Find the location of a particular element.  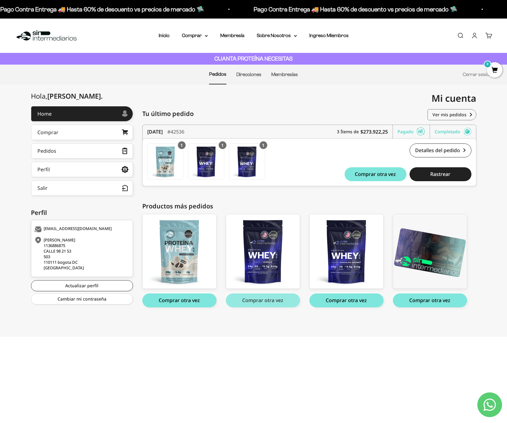

div: Home is located at coordinates (45, 114).